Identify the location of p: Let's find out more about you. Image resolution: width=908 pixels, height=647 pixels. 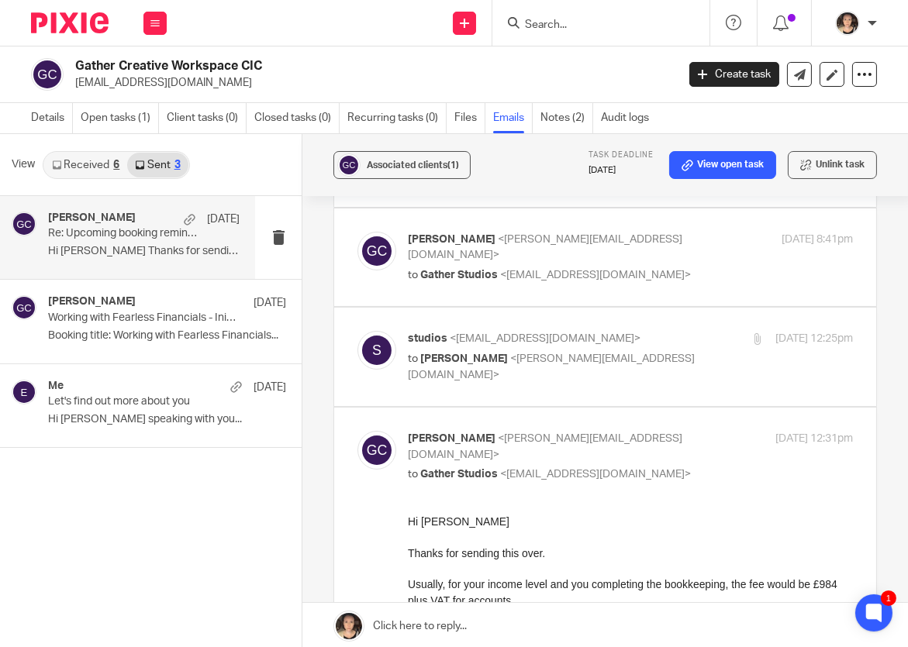
(143, 402).